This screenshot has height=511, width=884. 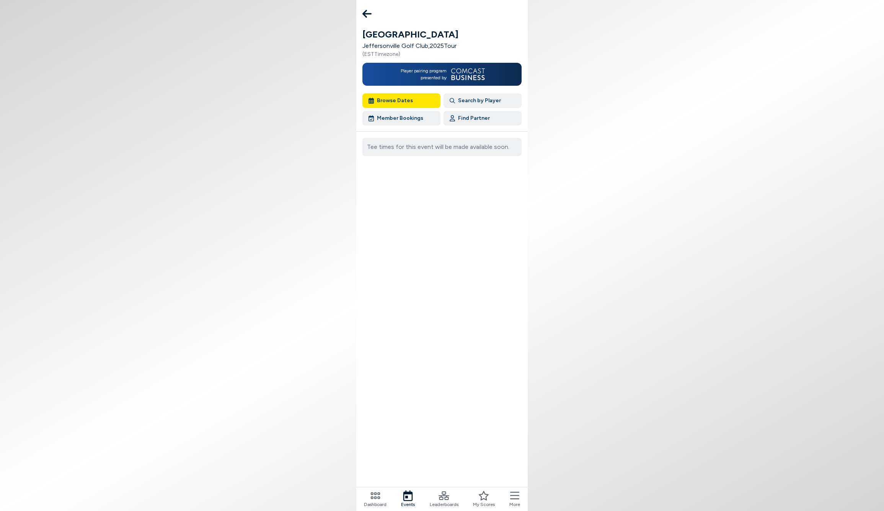 What do you see at coordinates (408, 499) in the screenshot?
I see `a: Events` at bounding box center [408, 499].